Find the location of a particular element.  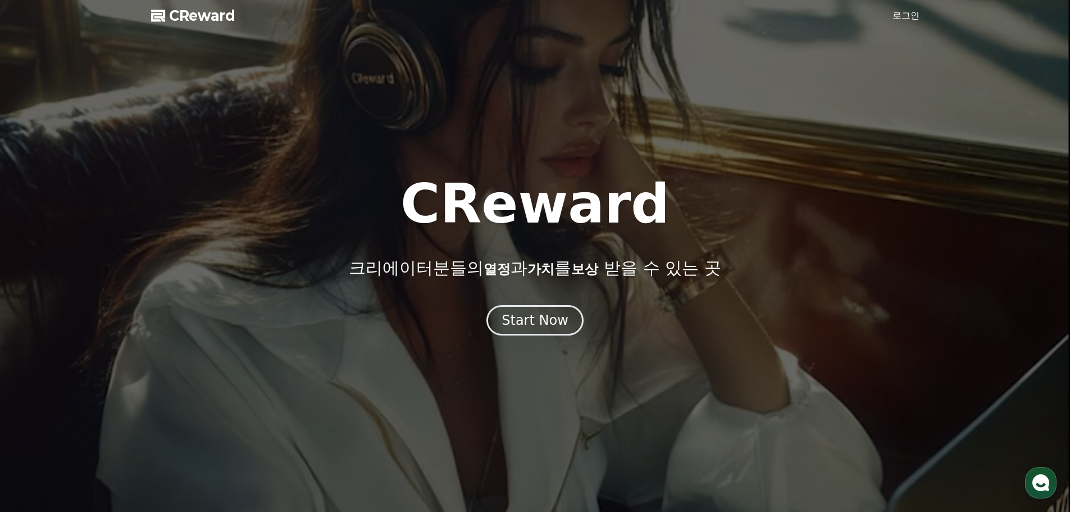

a: CReward is located at coordinates (193, 16).